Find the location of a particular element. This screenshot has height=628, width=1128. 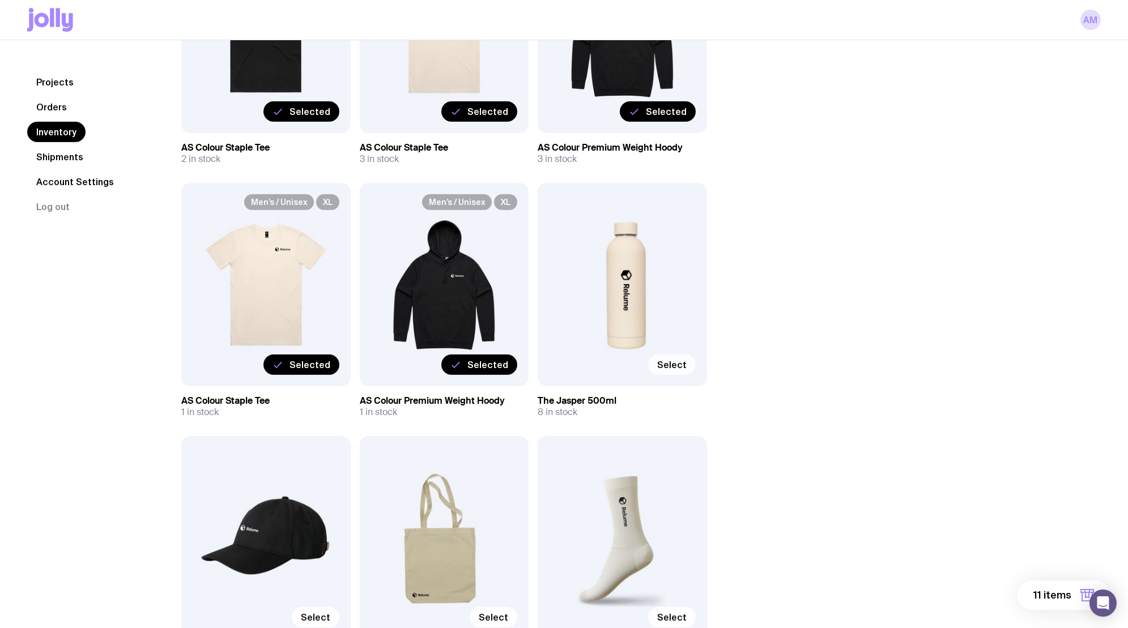

button: Log out is located at coordinates (53, 207).